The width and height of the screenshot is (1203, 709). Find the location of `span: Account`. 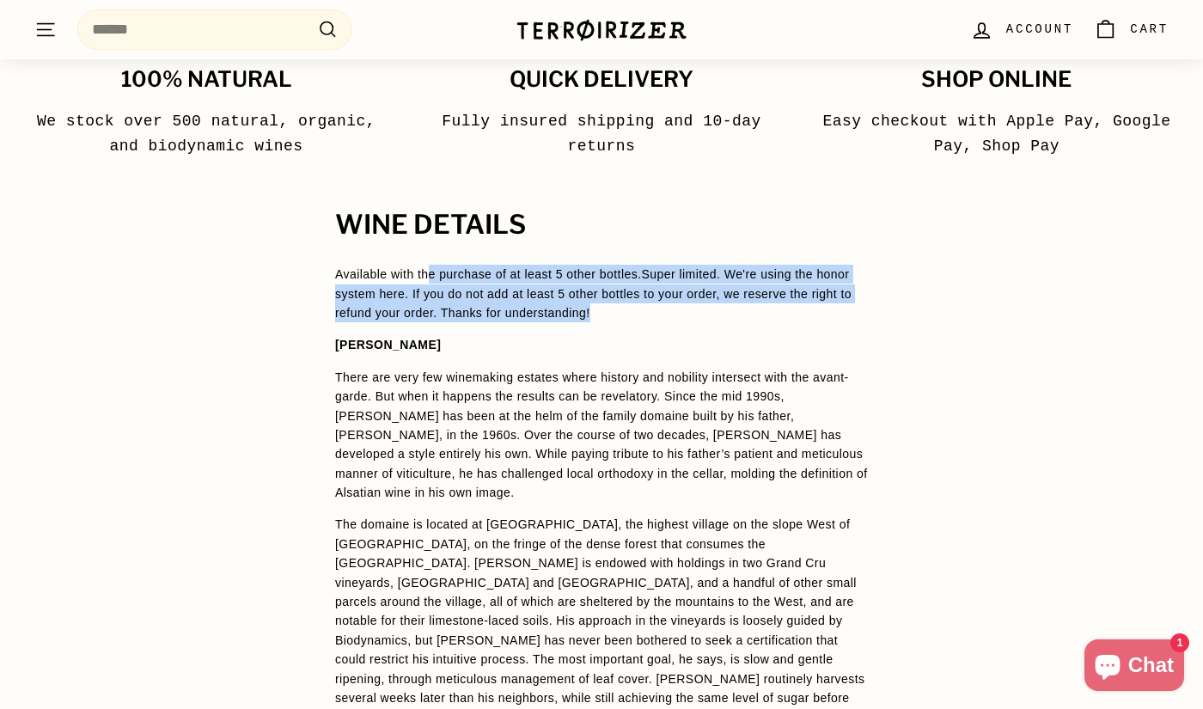

span: Account is located at coordinates (1039, 29).